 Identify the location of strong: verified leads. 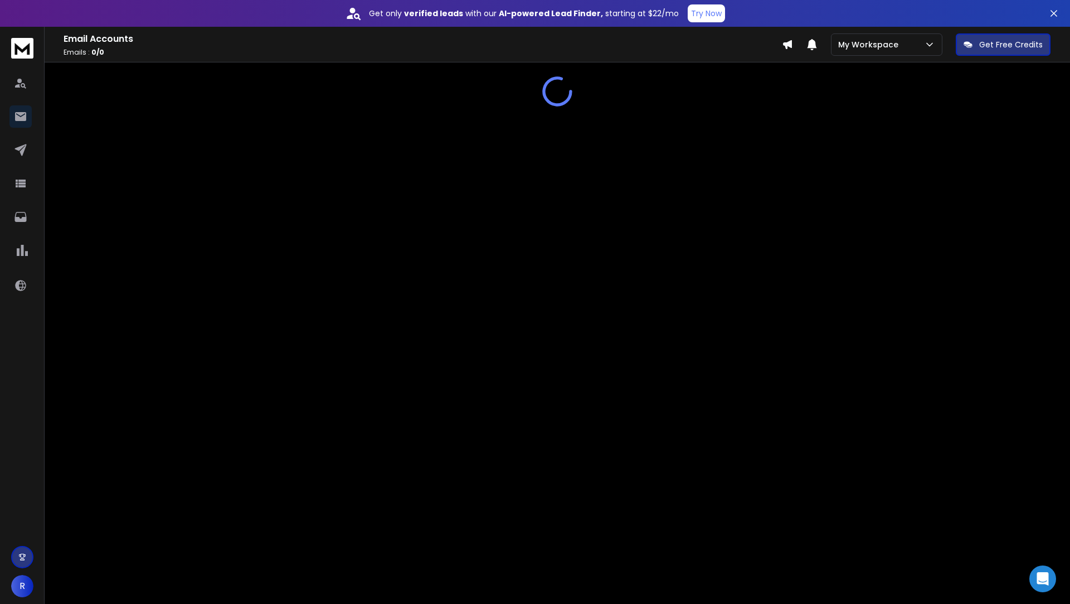
(434, 13).